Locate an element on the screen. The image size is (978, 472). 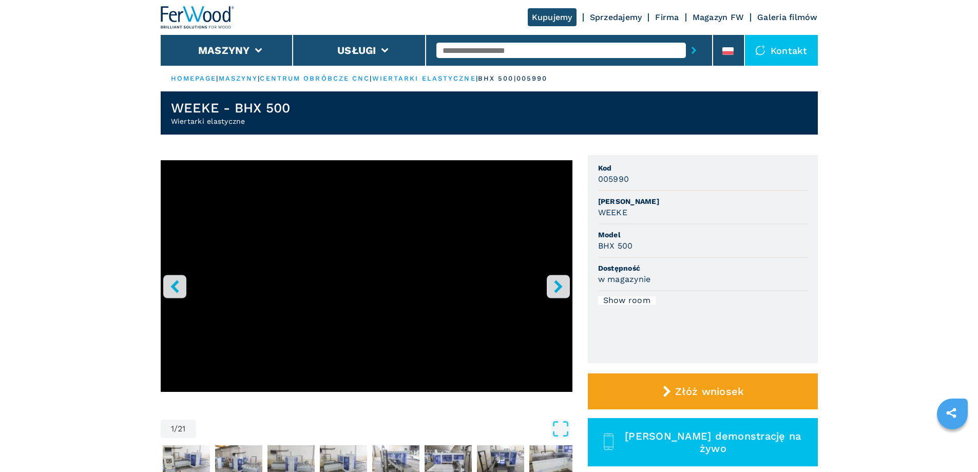
div: Kontakt is located at coordinates (781, 50).